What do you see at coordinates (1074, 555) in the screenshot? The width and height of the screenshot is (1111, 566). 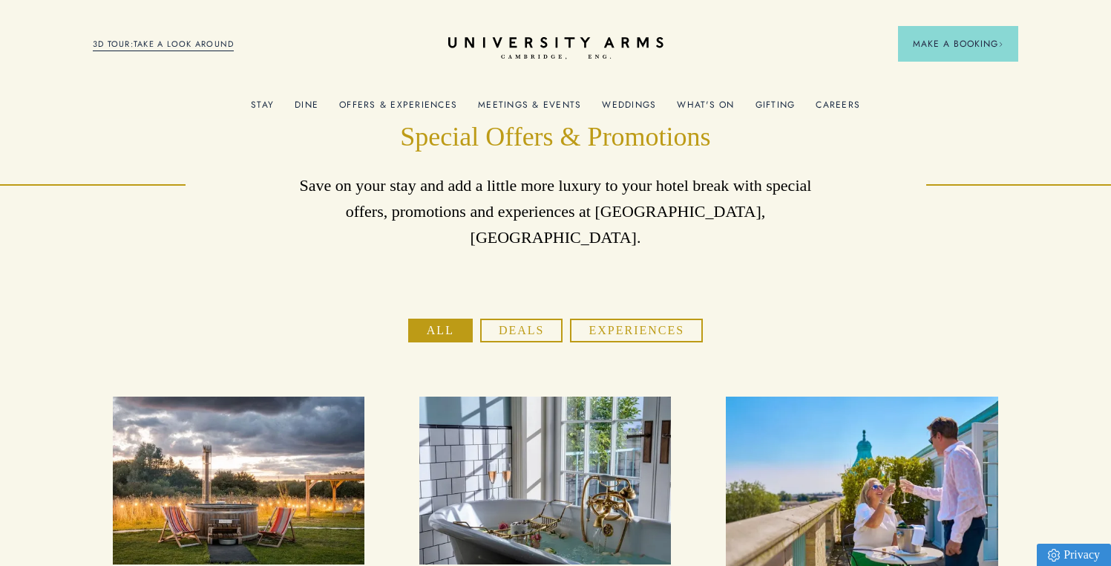 I see `a: Privacy` at bounding box center [1074, 555].